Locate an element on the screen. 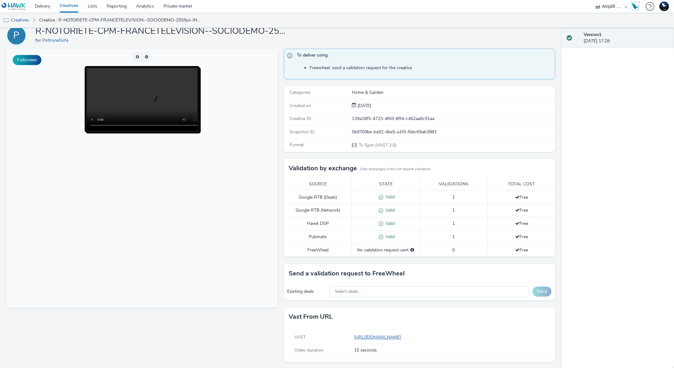 The width and height of the screenshot is (674, 368). h3: Send a validation request to FreeWheel is located at coordinates (347, 274).